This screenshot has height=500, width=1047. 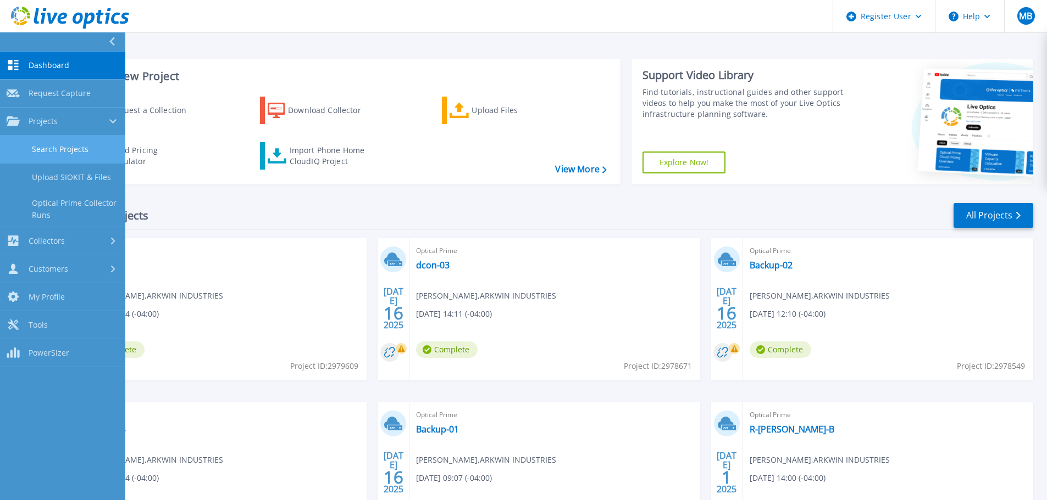 What do you see at coordinates (139, 110) in the screenshot?
I see `a: Request a Collection` at bounding box center [139, 110].